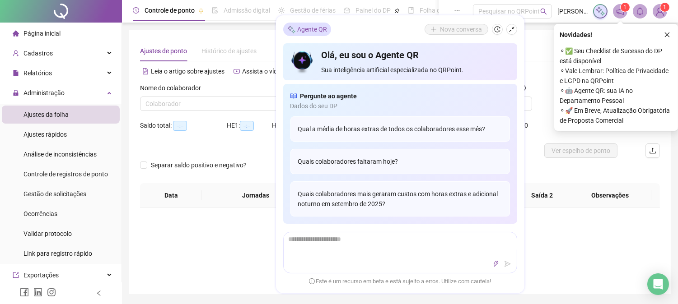 This screenshot has width=678, height=304. I want to click on span: ellipsis, so click(457, 10).